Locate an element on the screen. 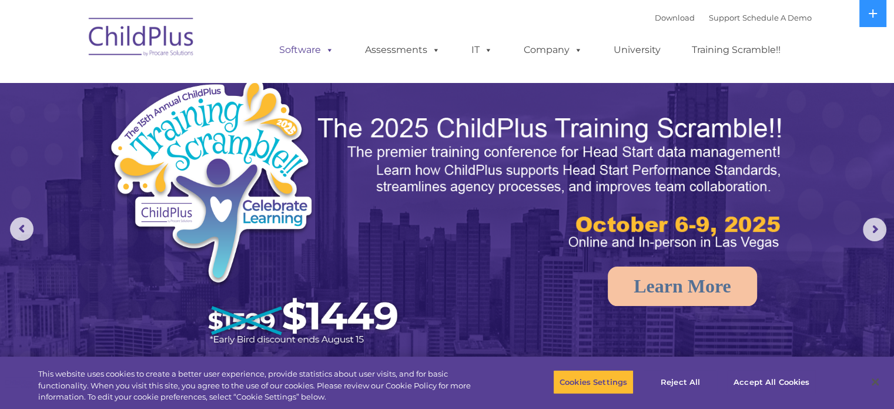  button: Reject All is located at coordinates (680, 382).